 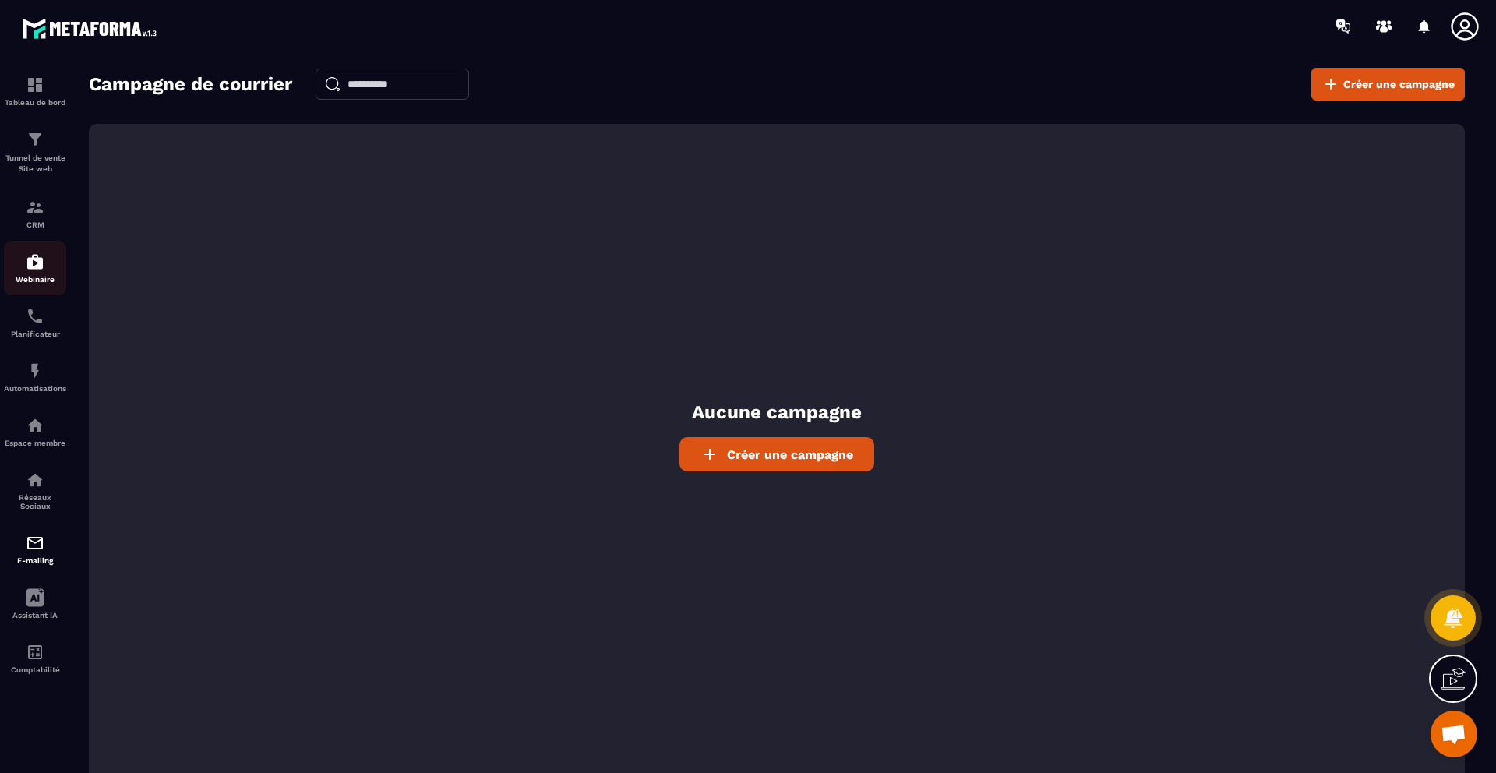 What do you see at coordinates (35, 333) in the screenshot?
I see `p: Planificateur` at bounding box center [35, 333].